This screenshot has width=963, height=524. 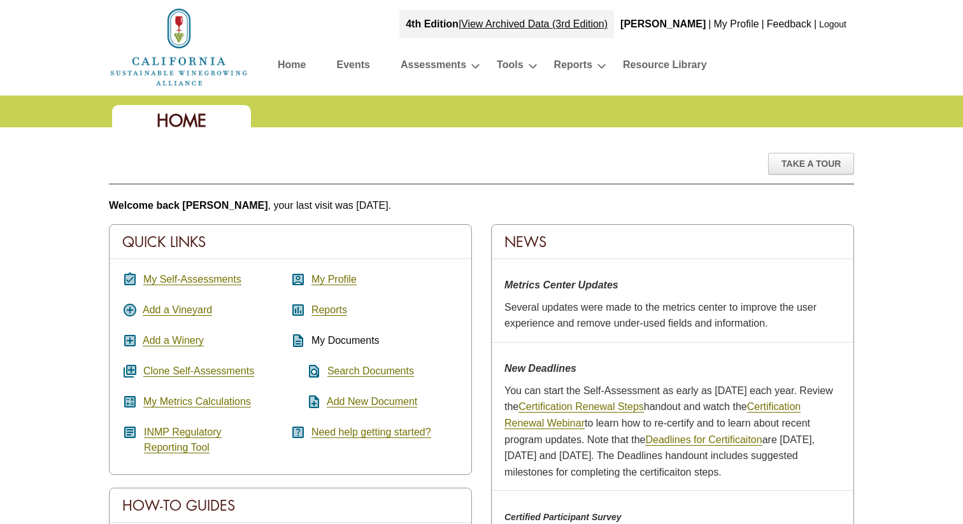 What do you see at coordinates (581, 407) in the screenshot?
I see `a: Certification Renewal Steps` at bounding box center [581, 407].